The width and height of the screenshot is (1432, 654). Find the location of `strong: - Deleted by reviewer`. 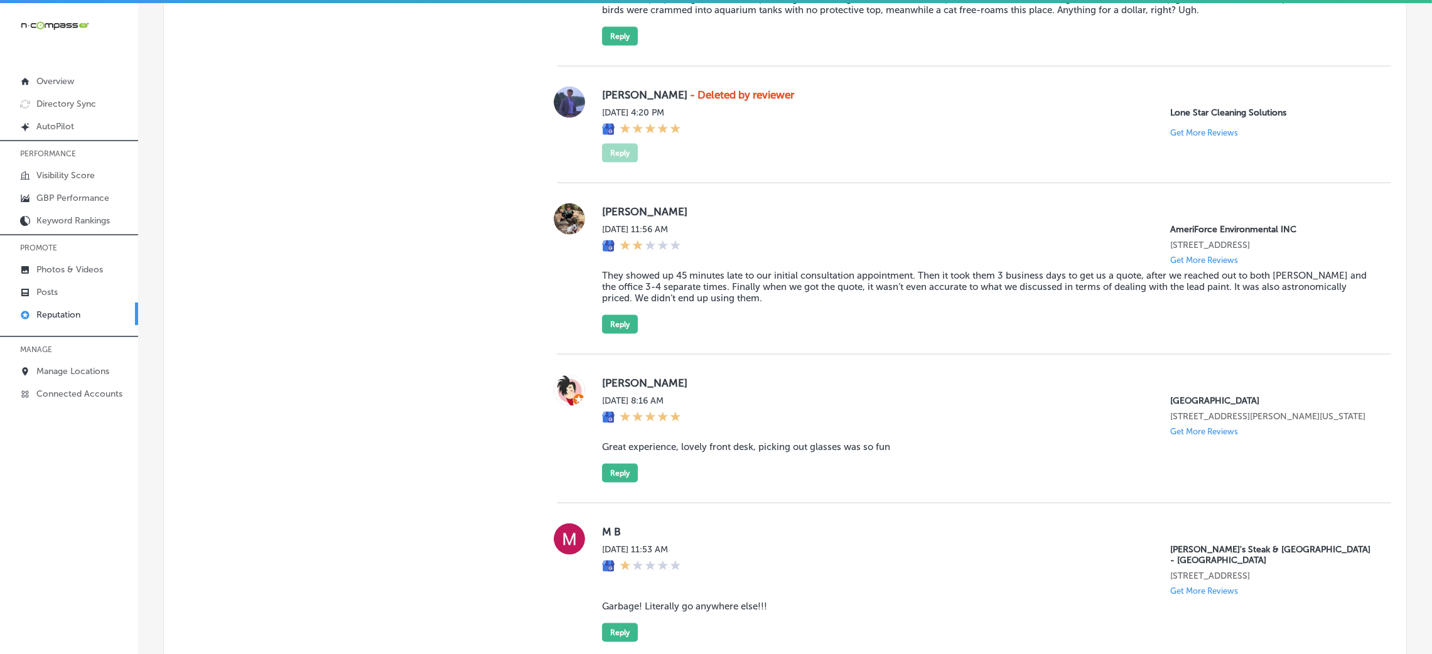

strong: - Deleted by reviewer is located at coordinates (742, 95).